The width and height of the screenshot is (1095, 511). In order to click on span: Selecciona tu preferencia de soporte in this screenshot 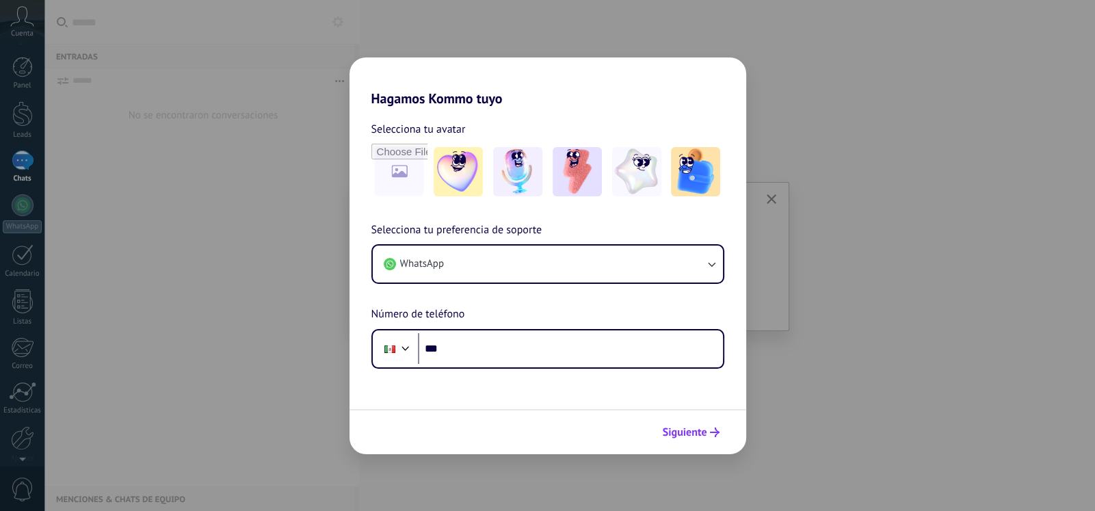, I will do `click(457, 230)`.